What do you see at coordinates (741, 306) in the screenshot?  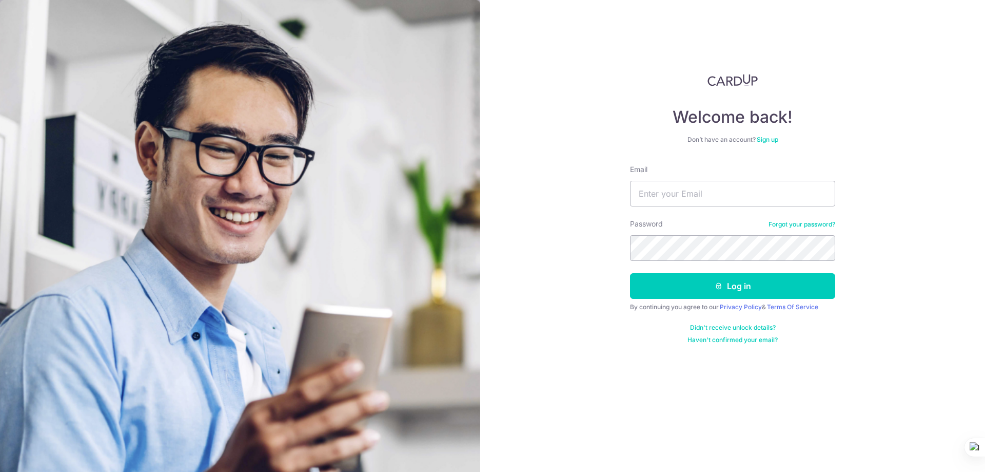 I see `a: Privacy Policy` at bounding box center [741, 306].